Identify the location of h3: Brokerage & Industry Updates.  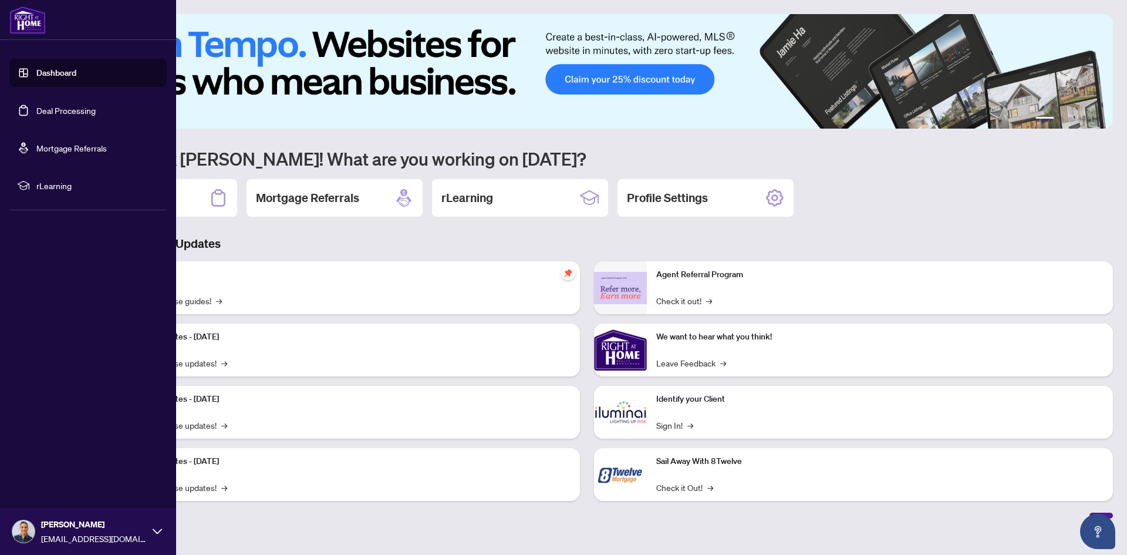
(587, 244).